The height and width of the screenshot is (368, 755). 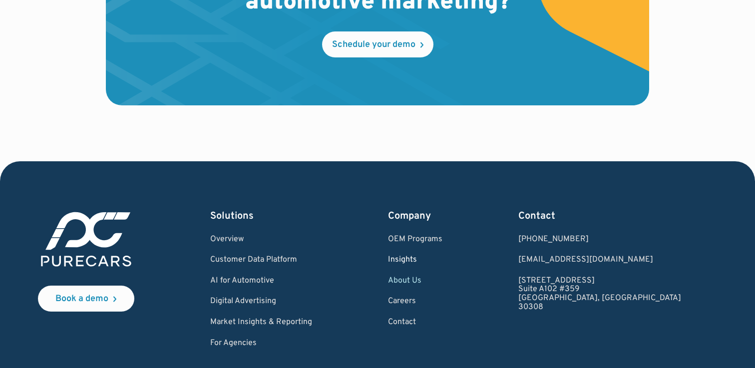 What do you see at coordinates (261, 281) in the screenshot?
I see `a: AI for Automotive` at bounding box center [261, 281].